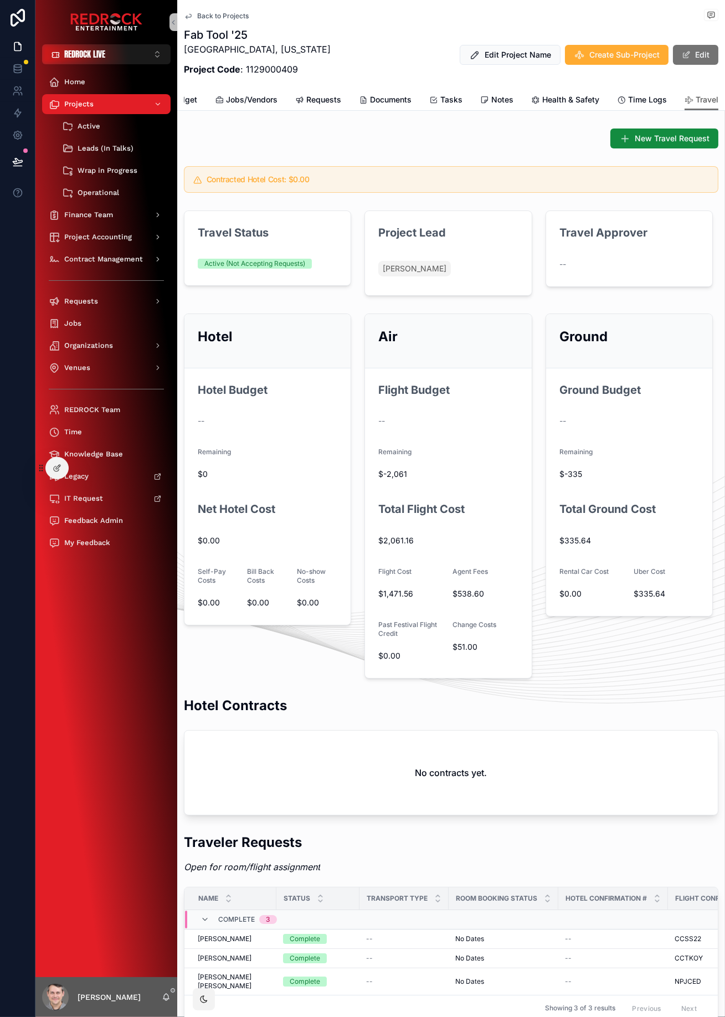 The height and width of the screenshot is (1017, 725). Describe the element at coordinates (235, 705) in the screenshot. I see `h2: Hotel Contracts` at that location.